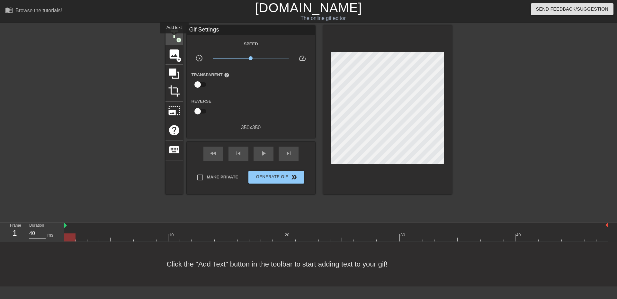 The image size is (617, 299). I want to click on span: Generate Gif, so click(276, 177).